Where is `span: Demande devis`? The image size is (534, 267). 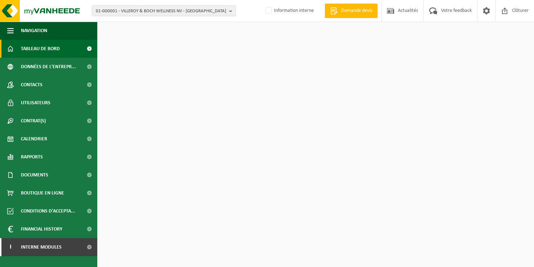
span: Demande devis is located at coordinates (357, 11).